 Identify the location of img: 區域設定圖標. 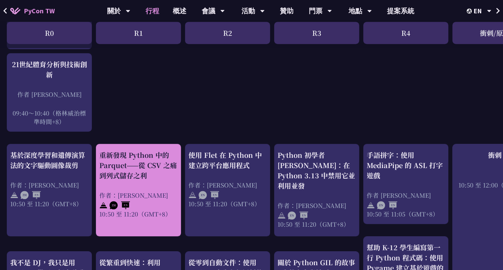
(470, 11).